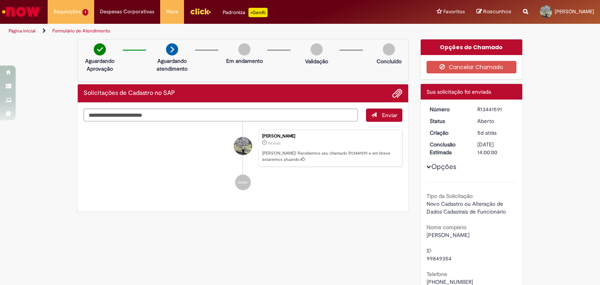 This screenshot has width=600, height=285. I want to click on textarea: Digite sua mensagem aqui..., so click(221, 115).